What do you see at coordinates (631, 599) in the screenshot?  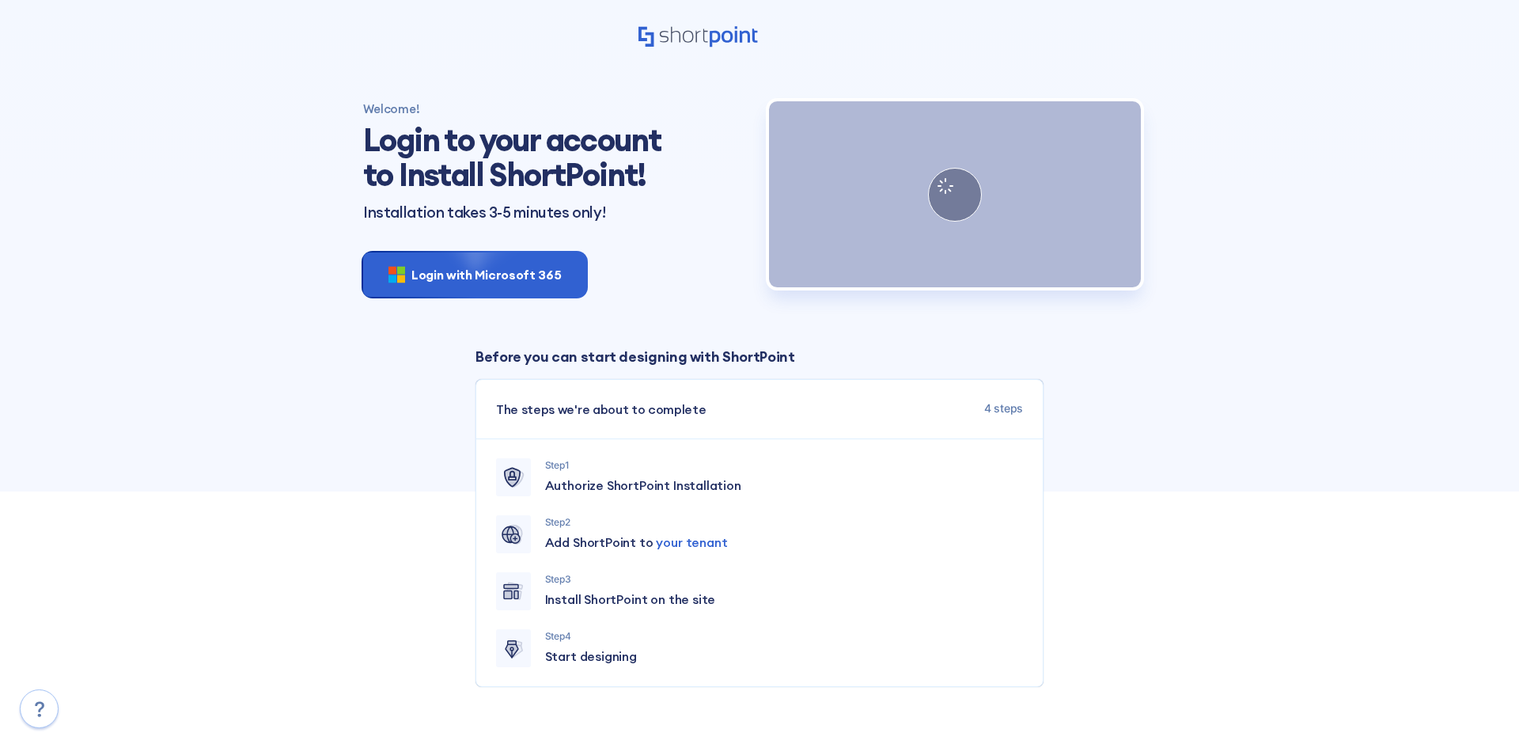 I see `span: Install ShortPoint on the site` at bounding box center [631, 599].